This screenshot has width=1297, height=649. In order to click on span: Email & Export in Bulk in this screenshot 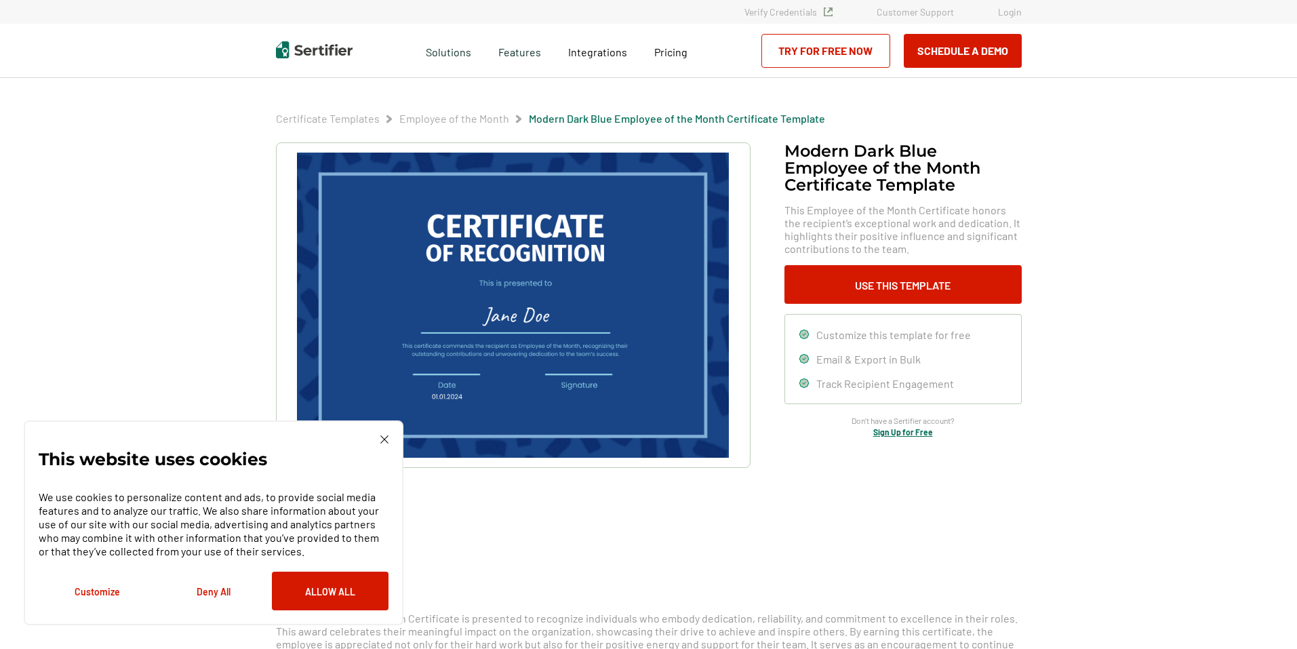, I will do `click(868, 359)`.